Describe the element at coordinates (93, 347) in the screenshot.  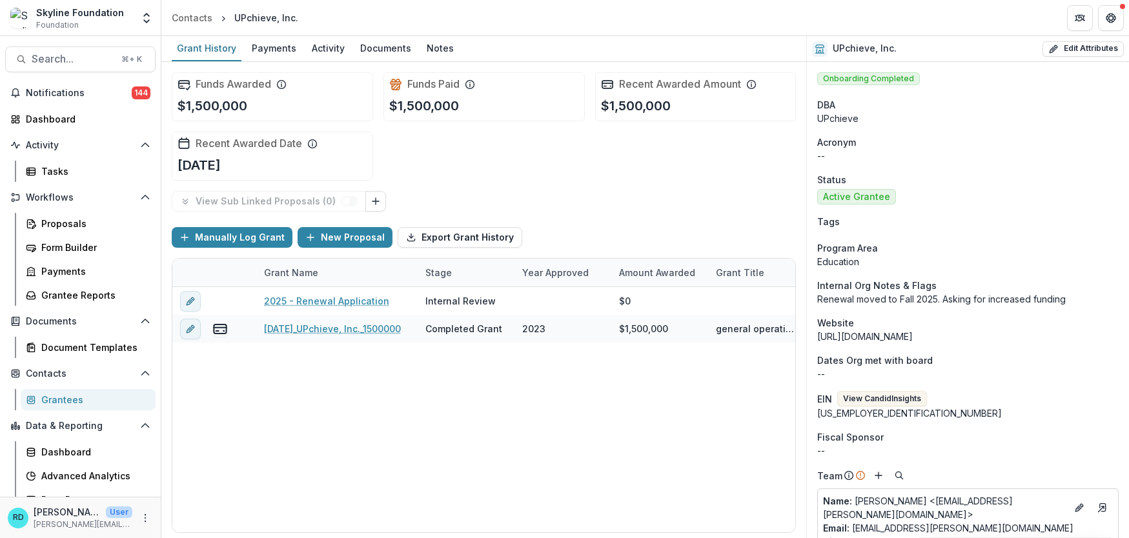
I see `div: Document Templates` at that location.